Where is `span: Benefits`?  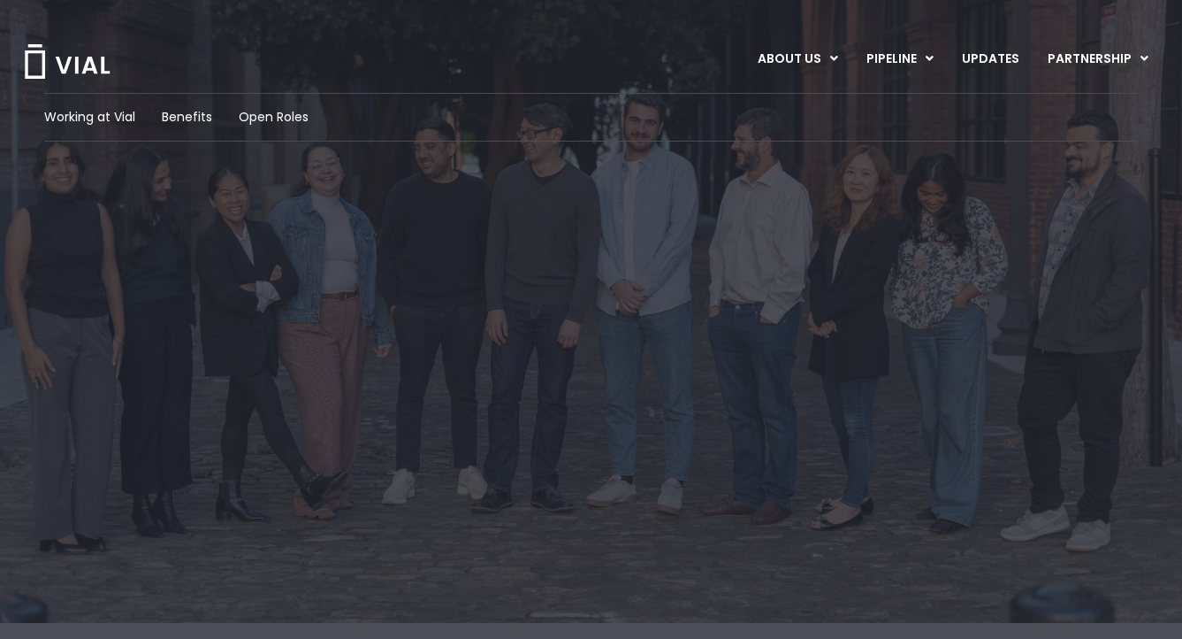 span: Benefits is located at coordinates (187, 117).